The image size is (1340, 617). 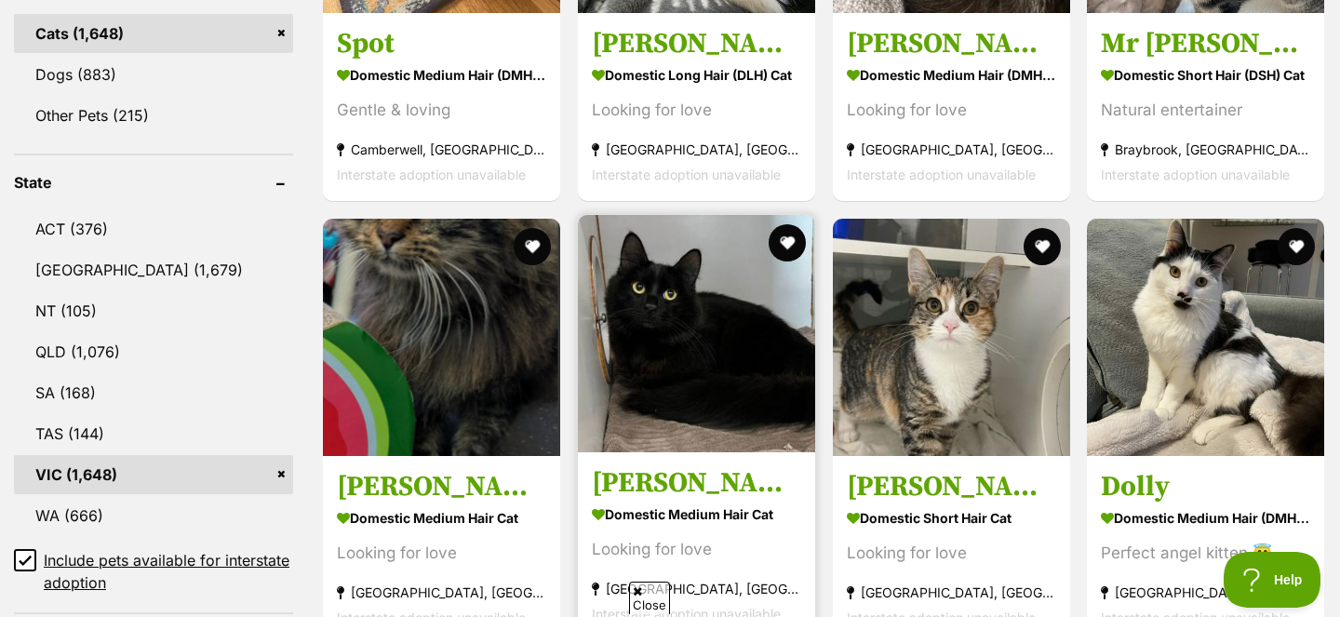 I want to click on h3: Dolly, so click(x=1205, y=487).